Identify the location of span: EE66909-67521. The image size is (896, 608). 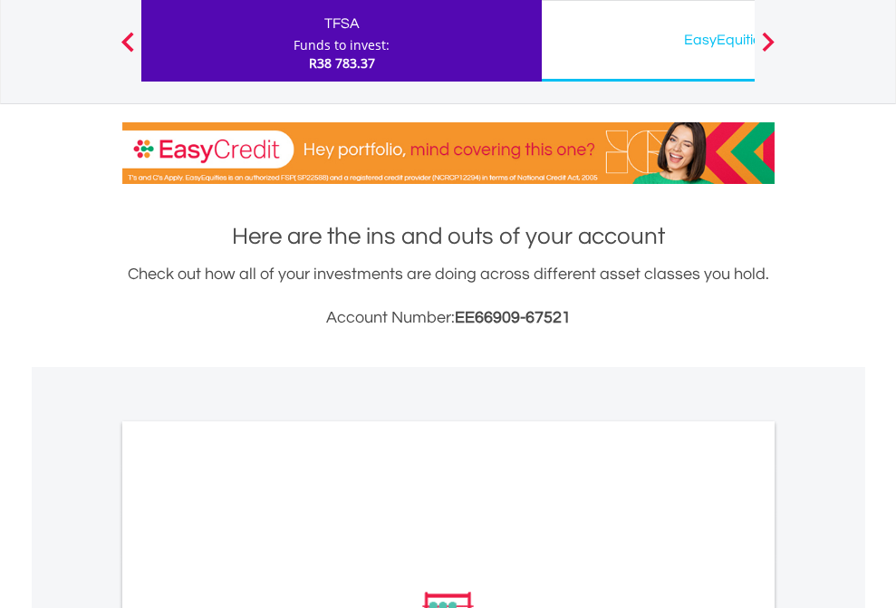
(513, 317).